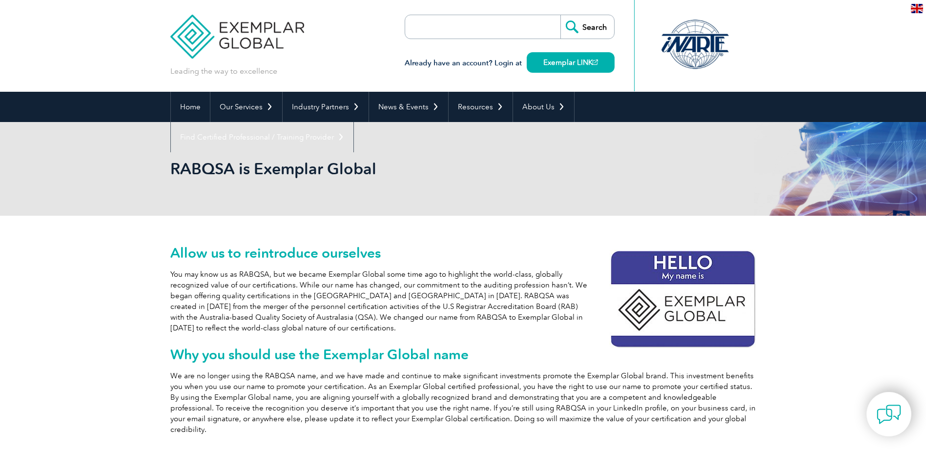  What do you see at coordinates (595, 62) in the screenshot?
I see `img: open_square.png` at bounding box center [595, 62].